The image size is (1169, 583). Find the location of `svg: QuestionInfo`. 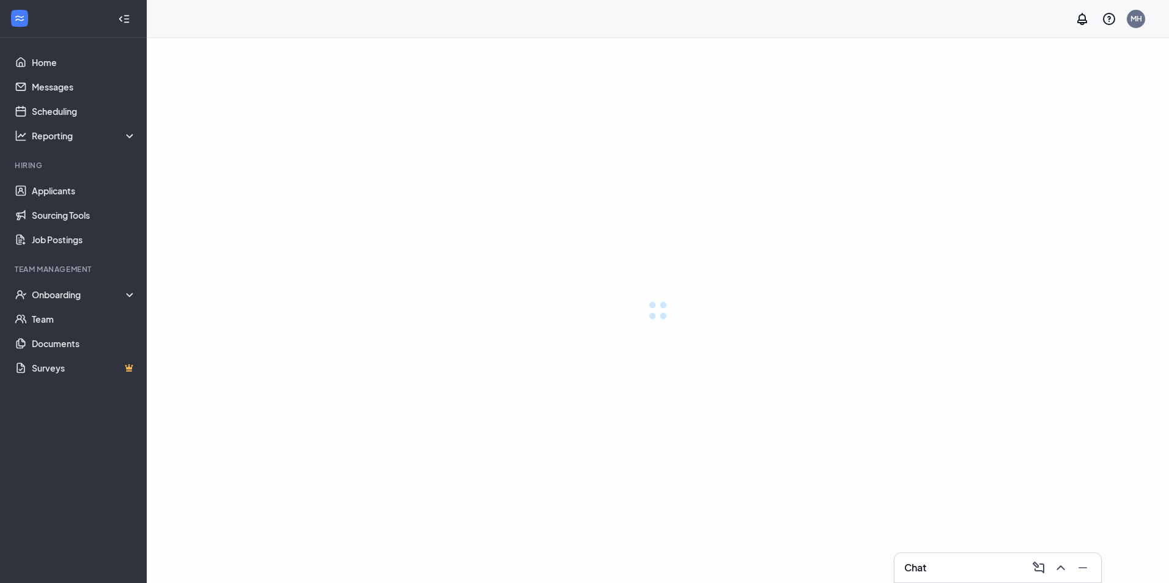

svg: QuestionInfo is located at coordinates (1109, 19).